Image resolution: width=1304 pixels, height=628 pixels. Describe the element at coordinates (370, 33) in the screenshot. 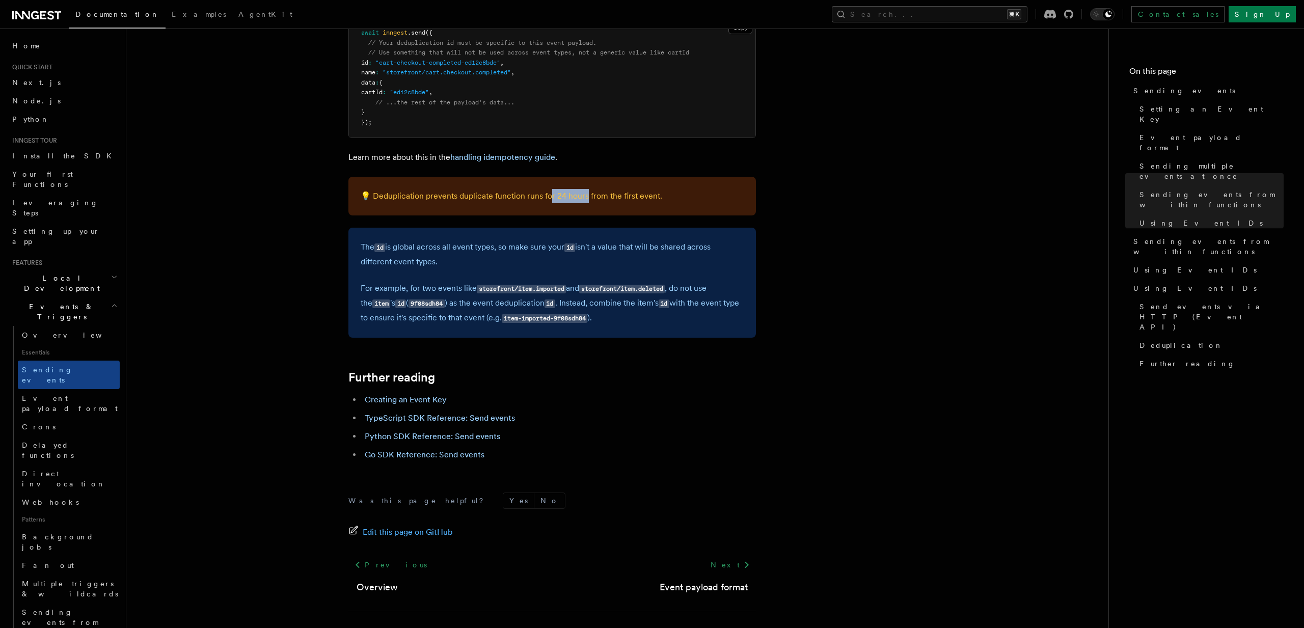

I see `span: await` at that location.